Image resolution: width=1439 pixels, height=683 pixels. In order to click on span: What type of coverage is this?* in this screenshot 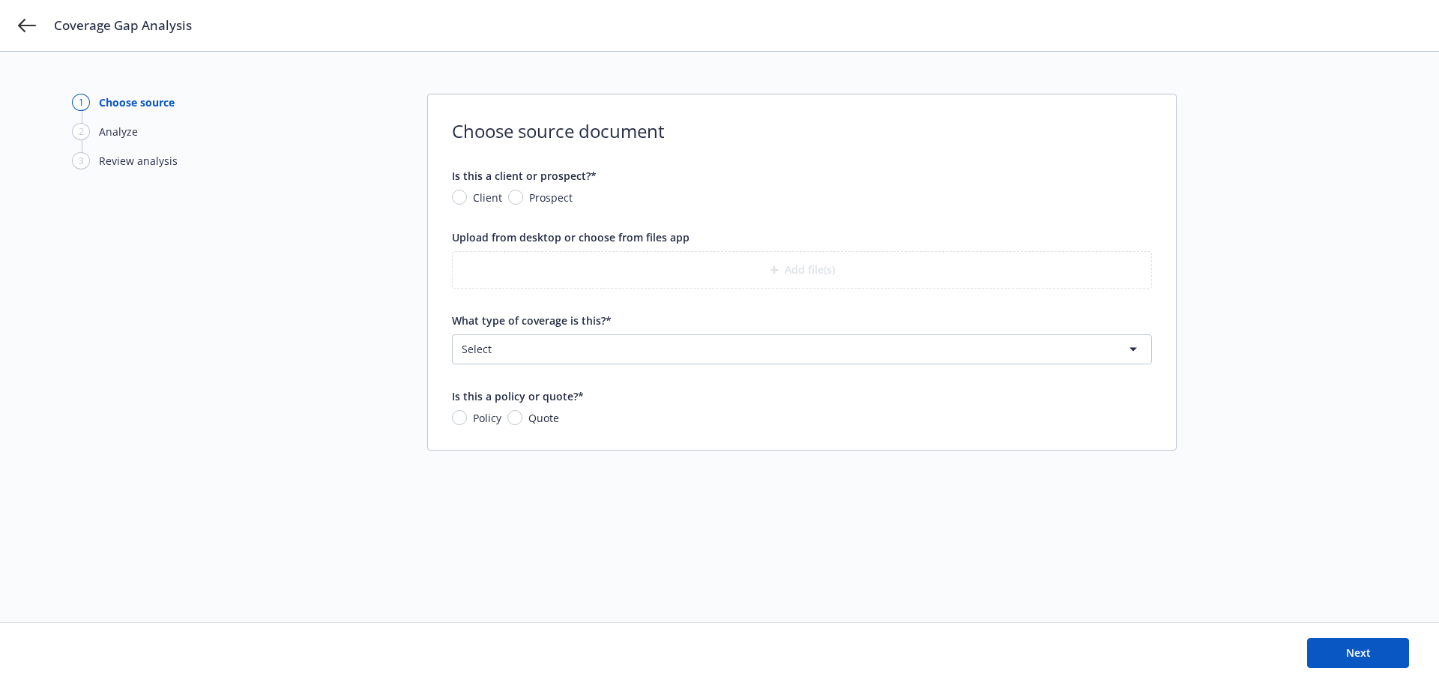, I will do `click(531, 320)`.